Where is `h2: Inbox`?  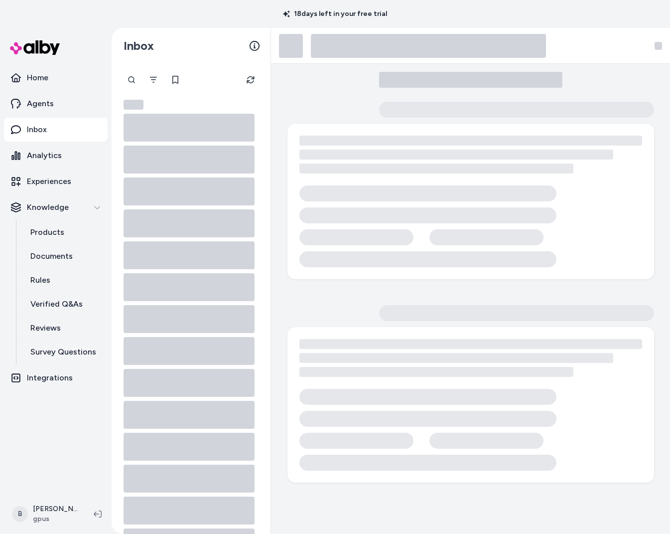
h2: Inbox is located at coordinates (139, 46).